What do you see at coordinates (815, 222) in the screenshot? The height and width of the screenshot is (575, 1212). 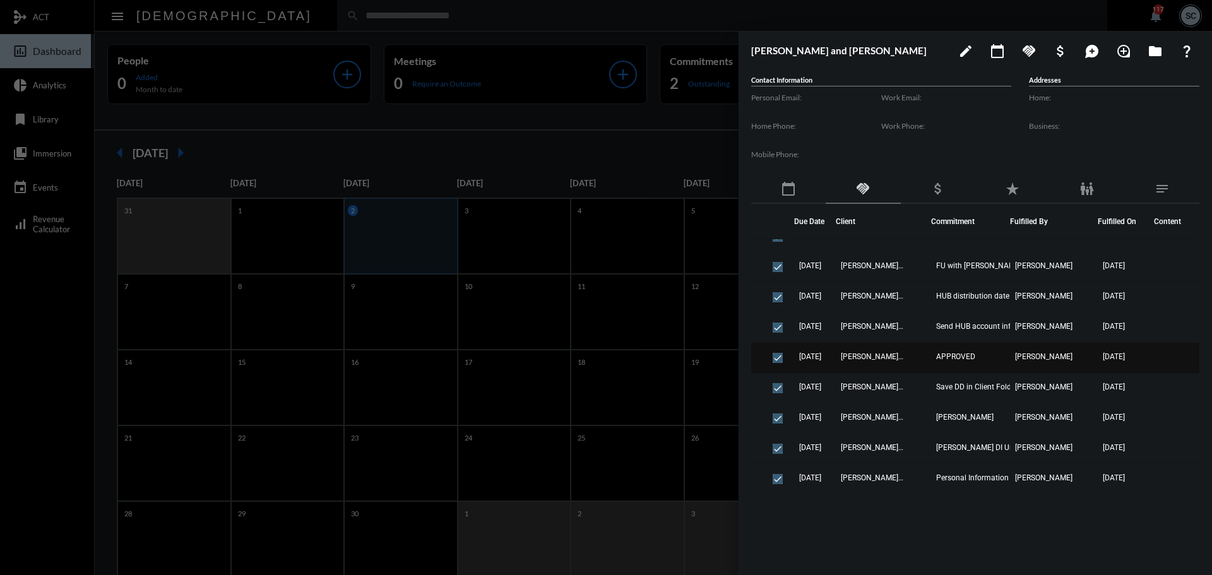 I see `th: Due Date` at bounding box center [815, 222].